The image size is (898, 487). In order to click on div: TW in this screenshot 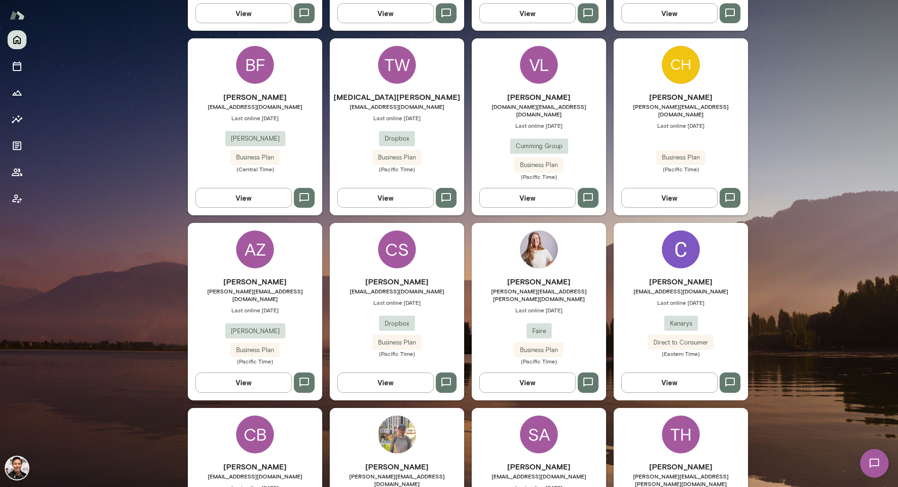, I will do `click(397, 65)`.